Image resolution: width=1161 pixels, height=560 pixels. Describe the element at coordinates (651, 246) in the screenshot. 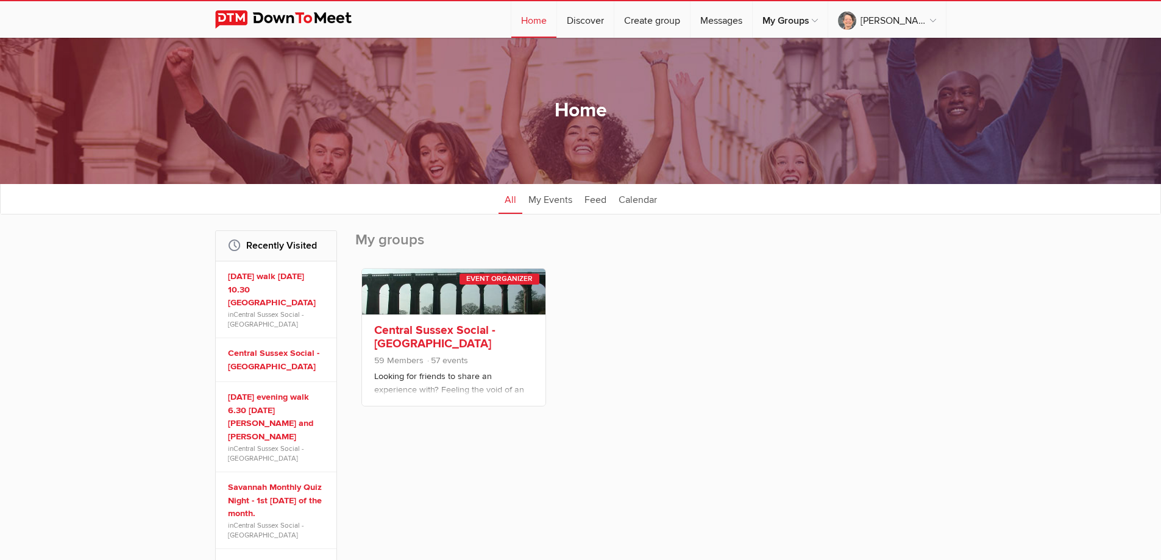

I see `h2: My groups` at that location.